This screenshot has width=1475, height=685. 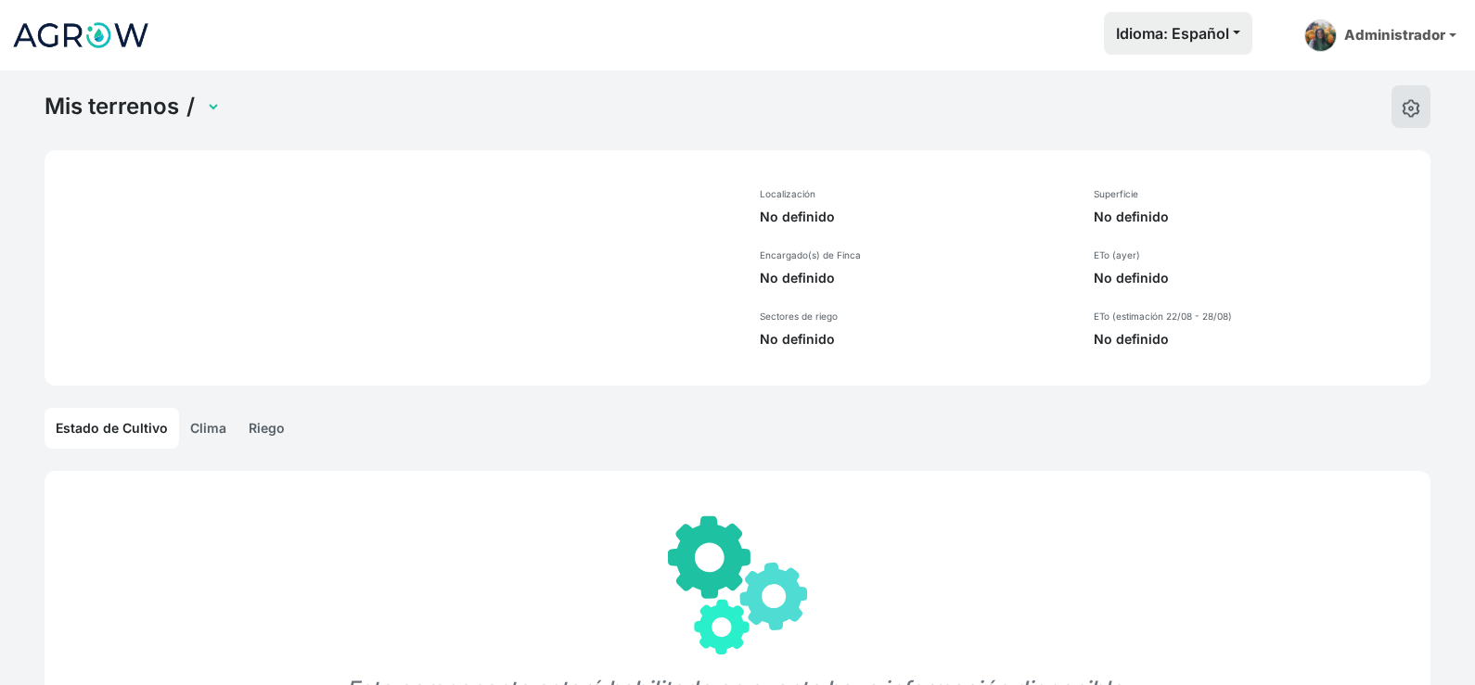 What do you see at coordinates (1255, 255) in the screenshot?
I see `p: ETo (ayer)` at bounding box center [1255, 255].